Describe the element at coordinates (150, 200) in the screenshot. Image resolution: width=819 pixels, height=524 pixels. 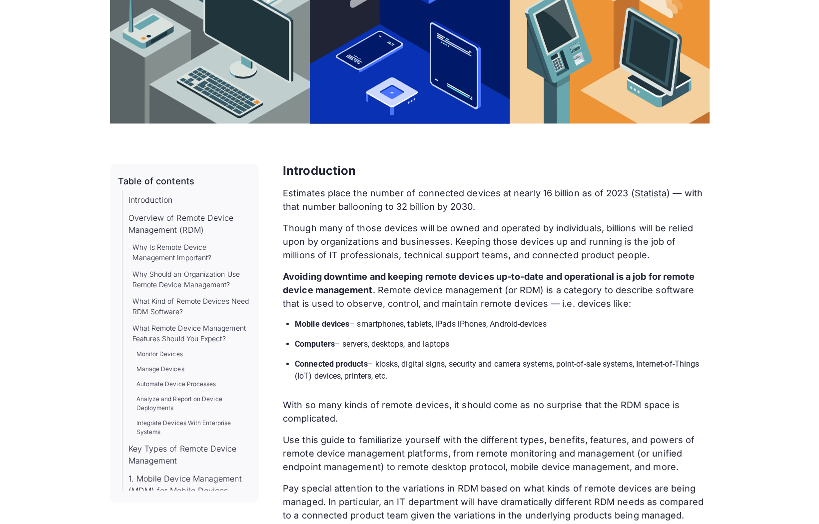
I see `a: Introduction` at that location.